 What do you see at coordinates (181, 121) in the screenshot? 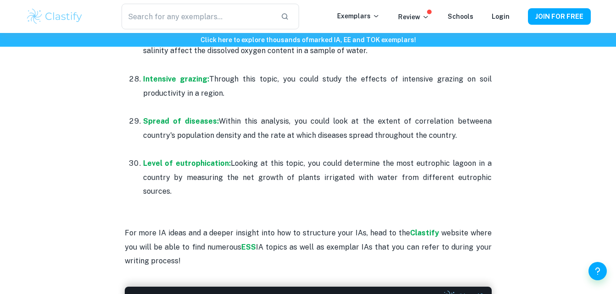
I see `a: Spread of diseases:` at bounding box center [181, 121].